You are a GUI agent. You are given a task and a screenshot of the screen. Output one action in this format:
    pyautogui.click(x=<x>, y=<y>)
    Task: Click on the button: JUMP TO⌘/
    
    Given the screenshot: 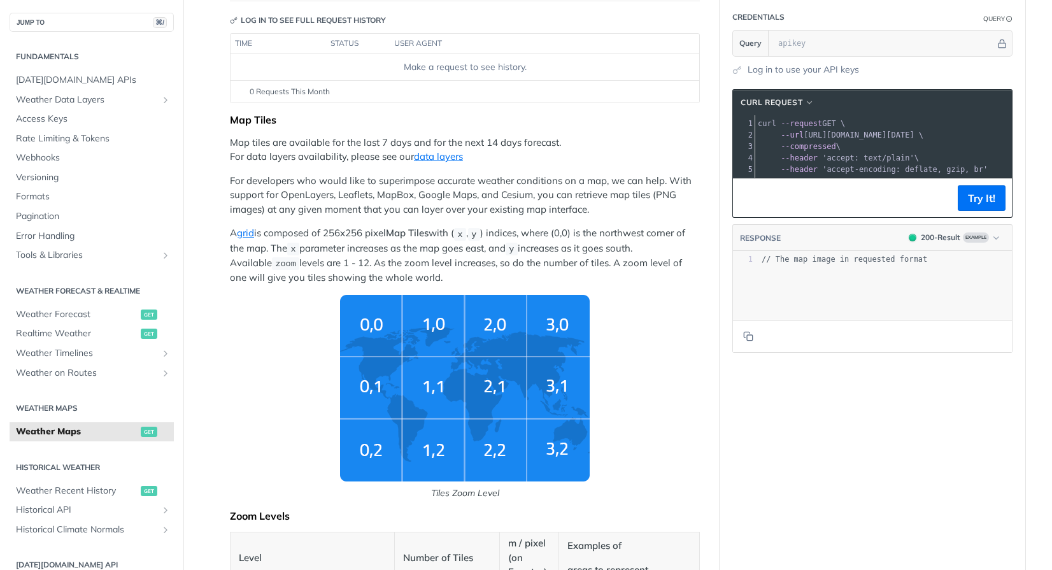 What is the action you would take?
    pyautogui.click(x=92, y=22)
    